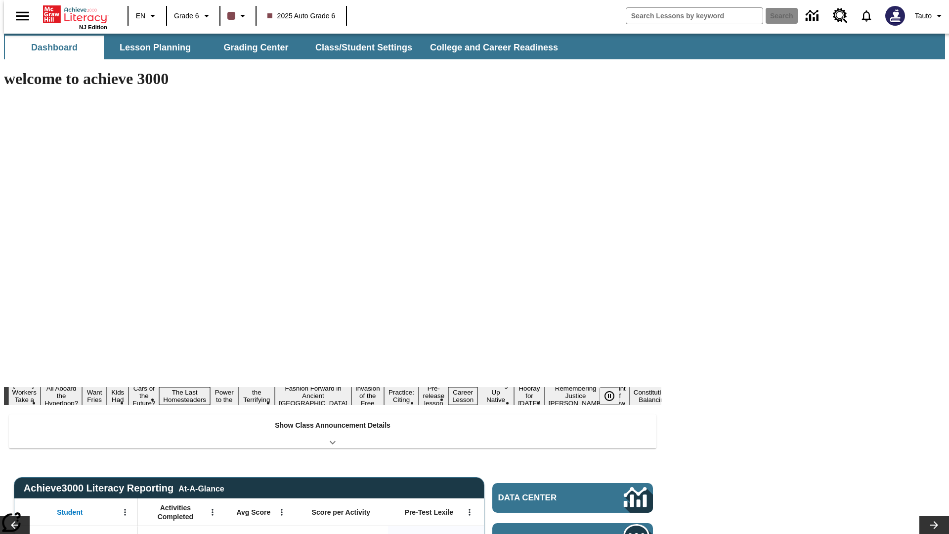  What do you see at coordinates (332, 425) in the screenshot?
I see `p: Show Class Announcement Details` at bounding box center [332, 425].